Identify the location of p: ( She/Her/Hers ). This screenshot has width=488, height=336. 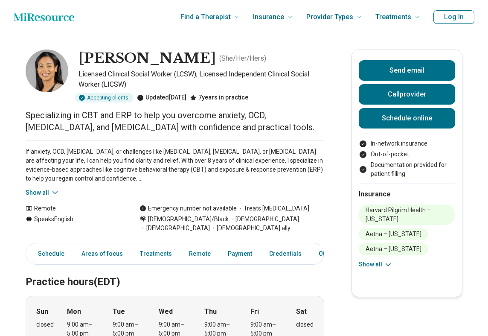
(243, 58).